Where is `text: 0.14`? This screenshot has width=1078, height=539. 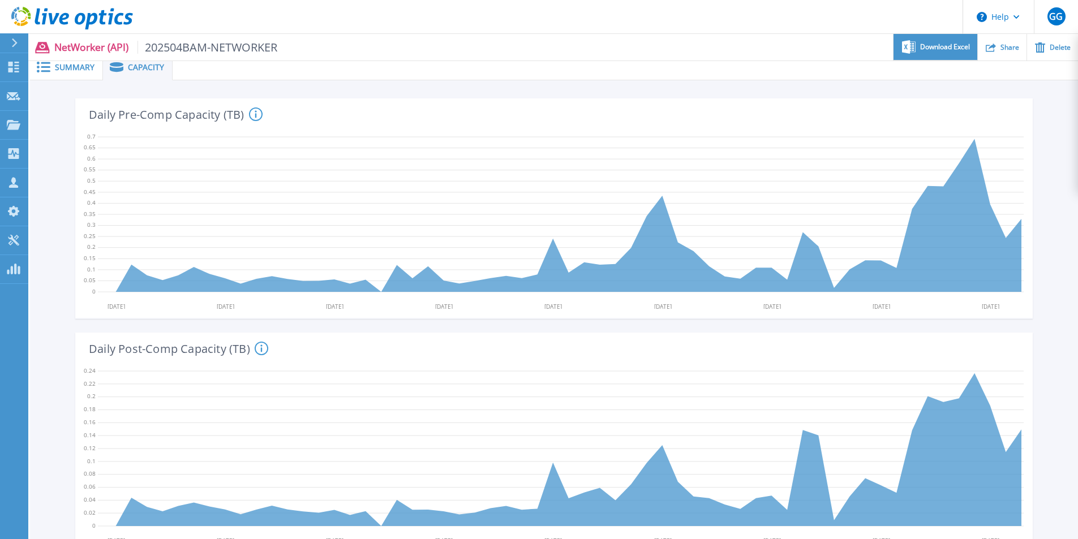 text: 0.14 is located at coordinates (89, 435).